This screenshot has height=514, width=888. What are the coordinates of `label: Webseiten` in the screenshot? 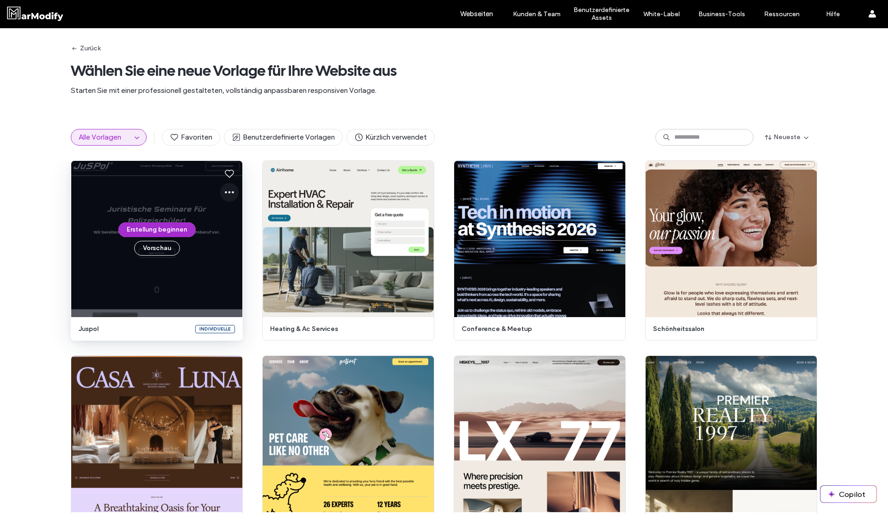 It's located at (476, 14).